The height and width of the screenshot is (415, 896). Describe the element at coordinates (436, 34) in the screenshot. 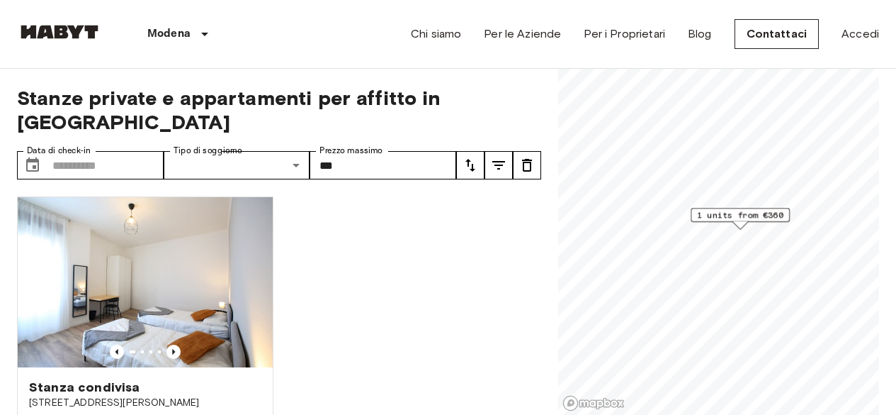

I see `a: Chi siamo` at that location.